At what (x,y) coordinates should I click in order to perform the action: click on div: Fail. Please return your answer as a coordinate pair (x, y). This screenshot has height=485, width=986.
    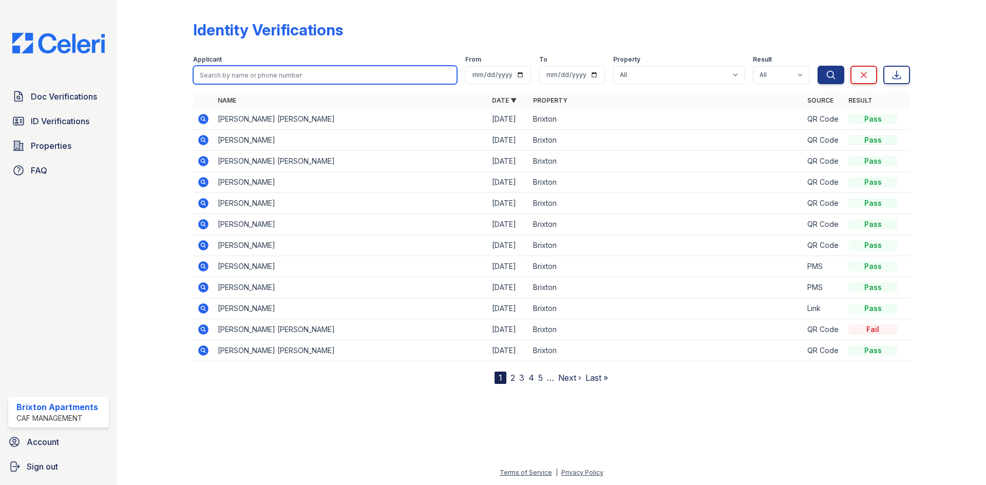
    Looking at the image, I should click on (873, 330).